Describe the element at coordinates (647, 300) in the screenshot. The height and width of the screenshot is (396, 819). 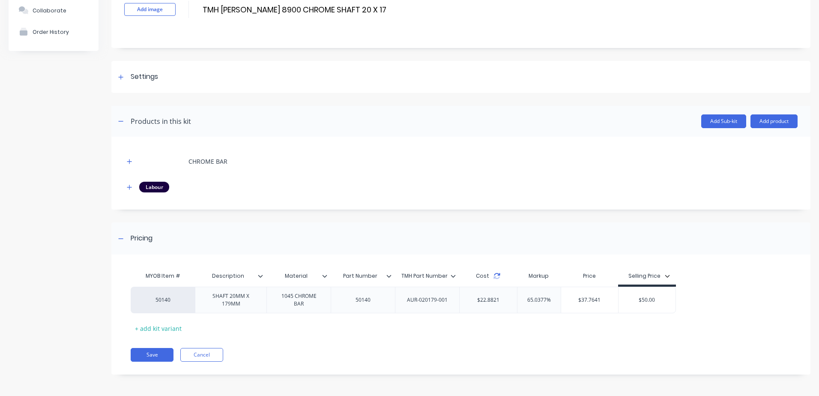
I see `div: $50.00` at that location.